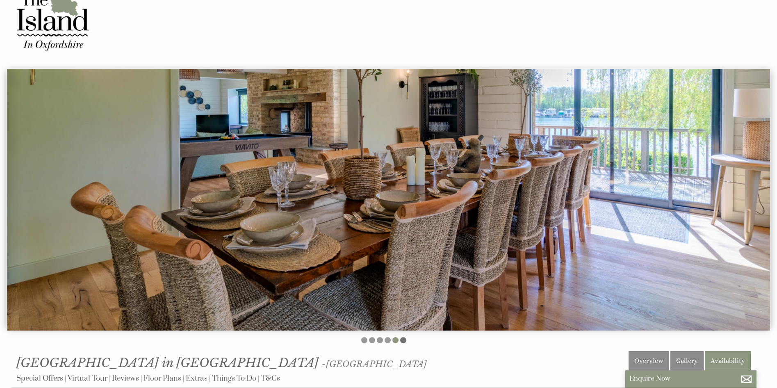  What do you see at coordinates (125, 378) in the screenshot?
I see `a: Reviews` at bounding box center [125, 378].